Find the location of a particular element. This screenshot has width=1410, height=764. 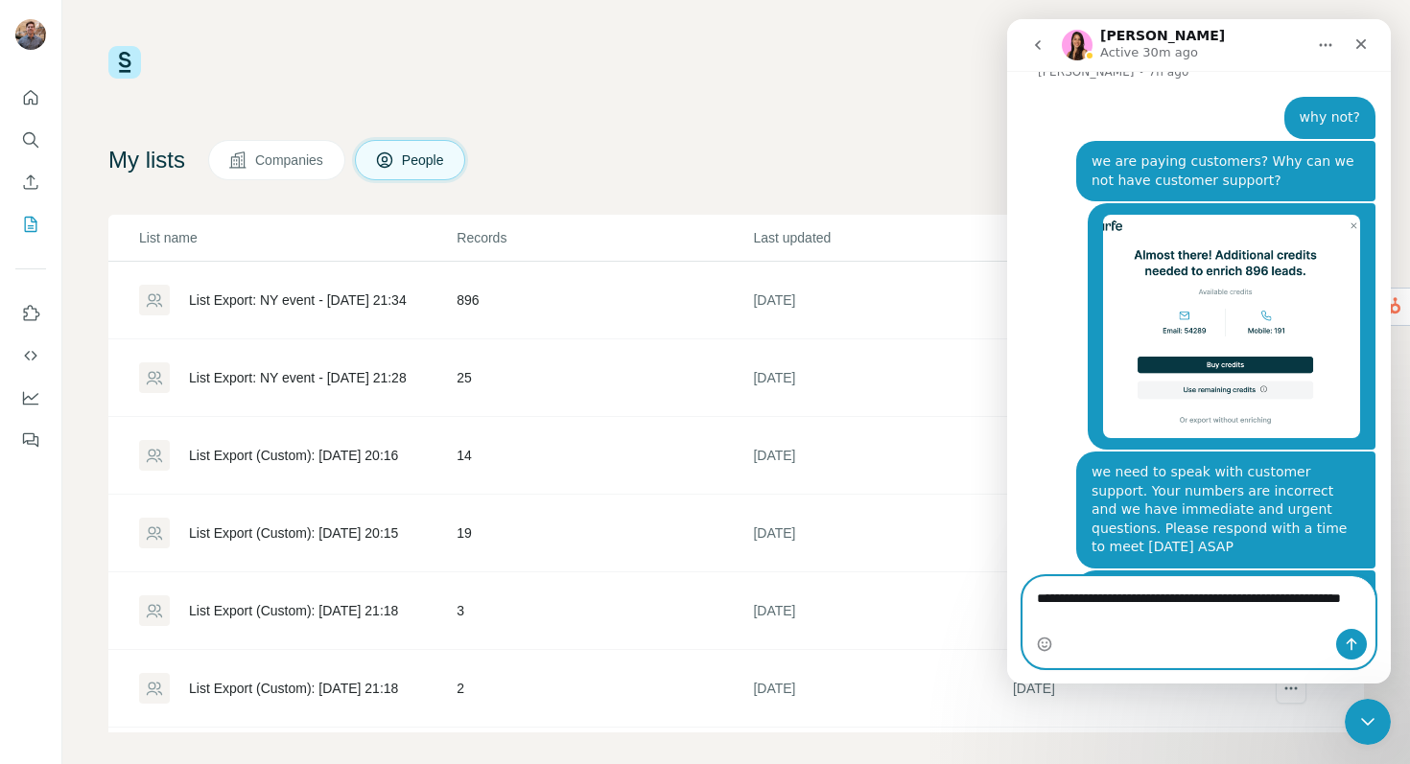

div: why not? is located at coordinates (322, 99).